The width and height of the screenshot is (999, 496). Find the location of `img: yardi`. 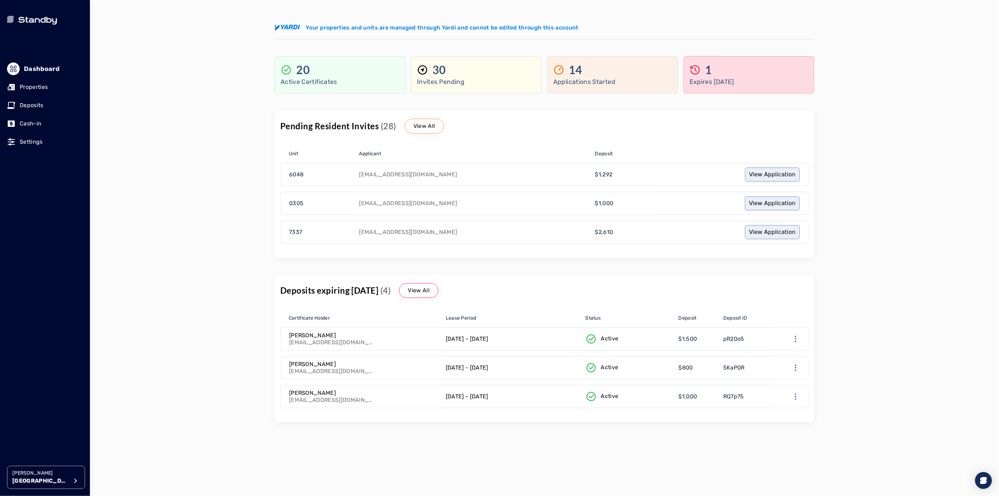

img: yardi is located at coordinates (287, 28).